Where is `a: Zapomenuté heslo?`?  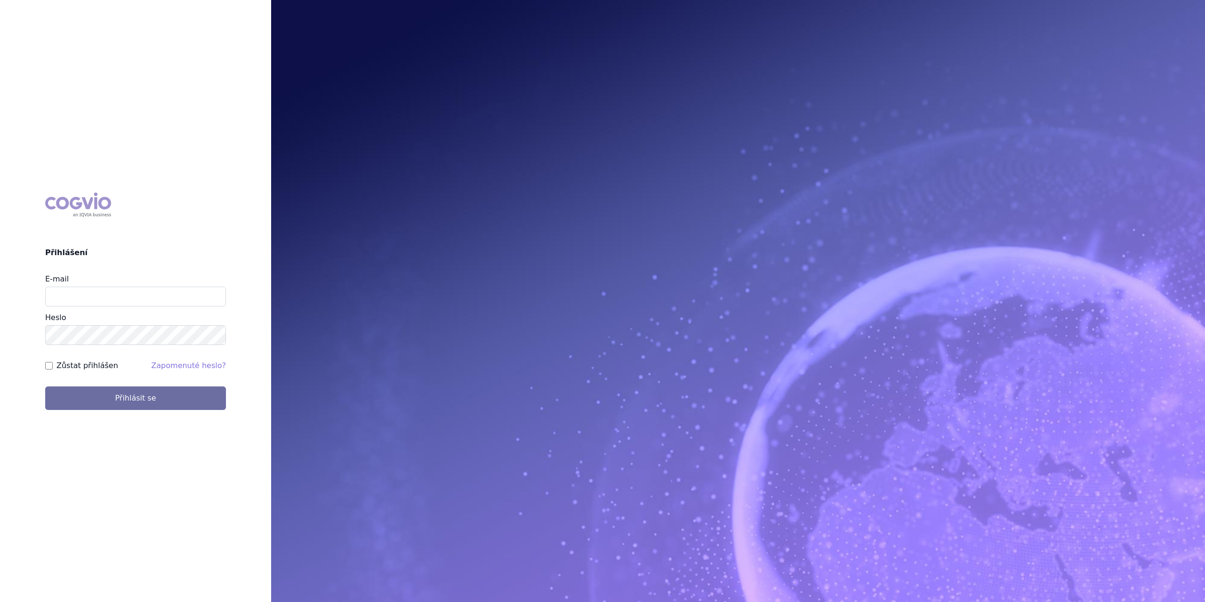 a: Zapomenuté heslo? is located at coordinates (188, 365).